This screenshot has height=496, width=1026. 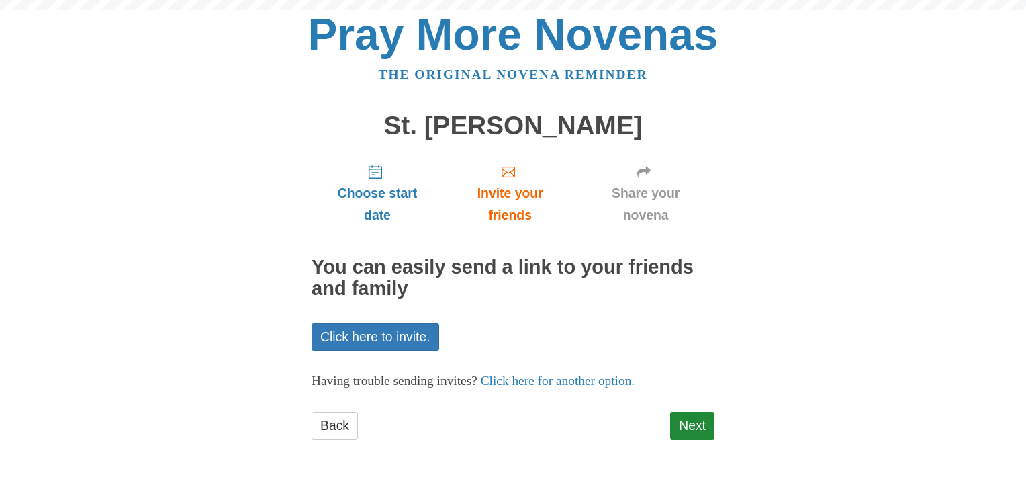 I want to click on span: Choose start date, so click(x=378, y=204).